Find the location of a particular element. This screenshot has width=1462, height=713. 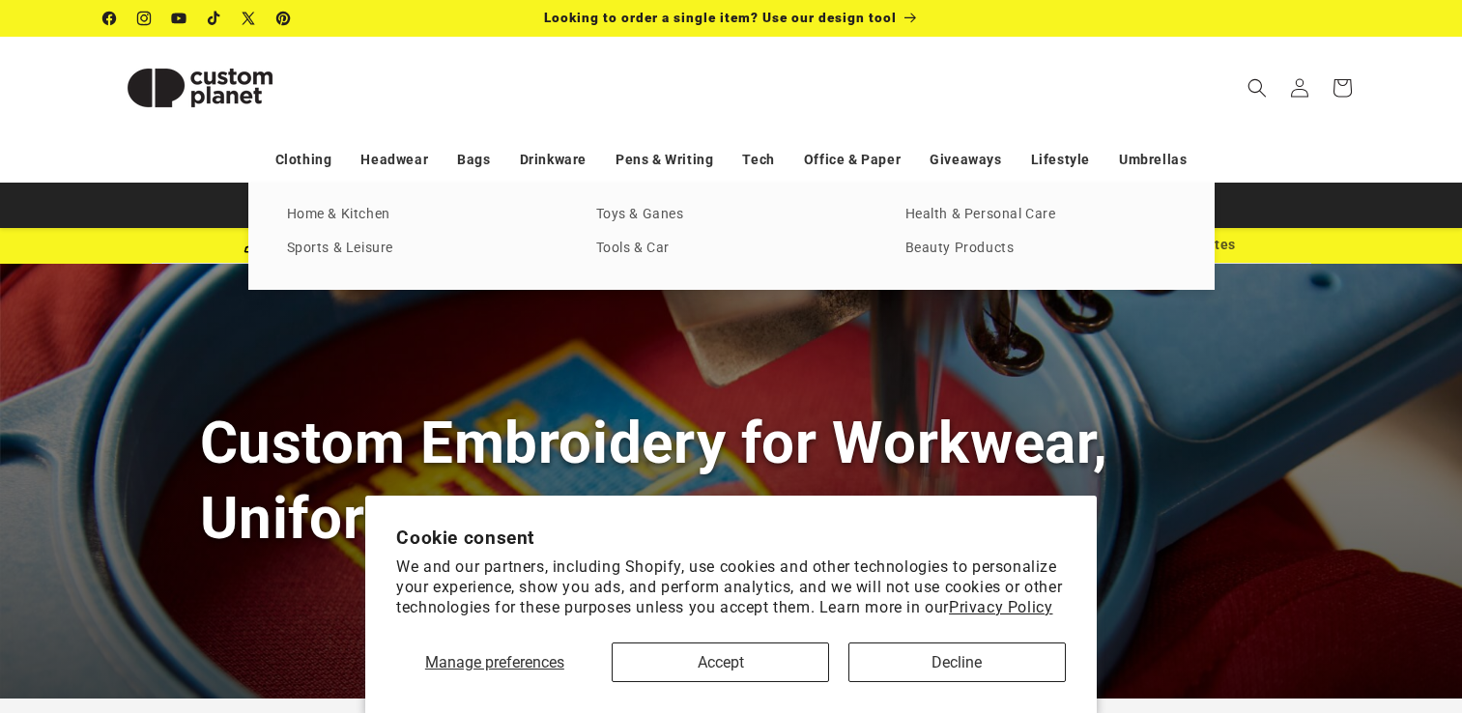

a: Umbrellas is located at coordinates (1153, 159).